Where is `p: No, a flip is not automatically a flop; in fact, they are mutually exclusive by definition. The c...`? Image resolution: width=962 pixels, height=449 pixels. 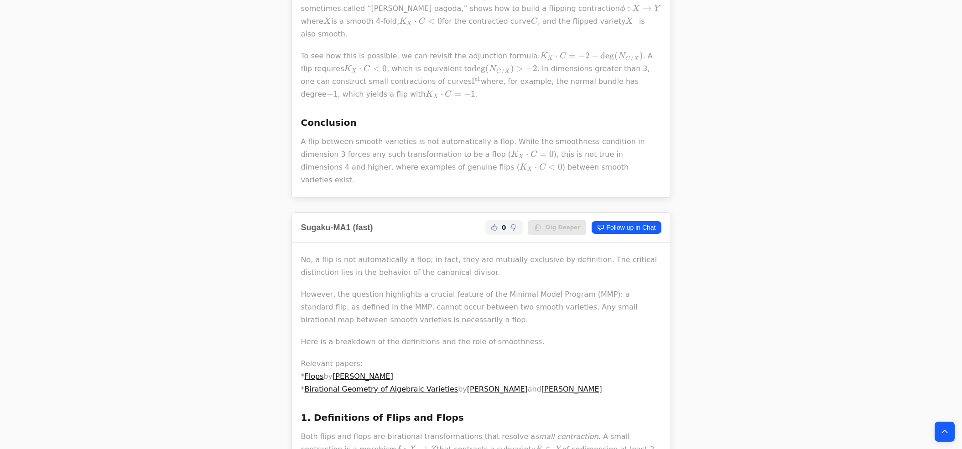 p: No, a flip is not automatically a flop; in fact, they are mutually exclusive by definition. The c... is located at coordinates (481, 267).